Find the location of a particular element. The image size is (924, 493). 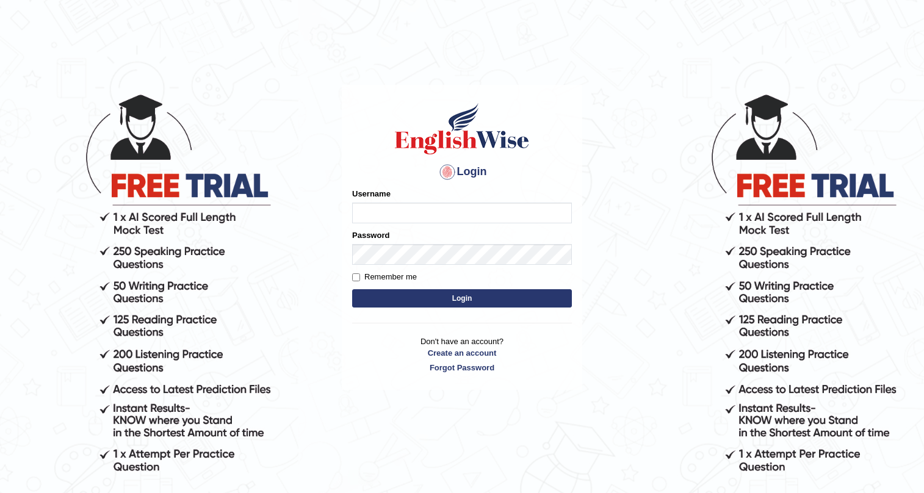

label: Remember me is located at coordinates (384, 277).